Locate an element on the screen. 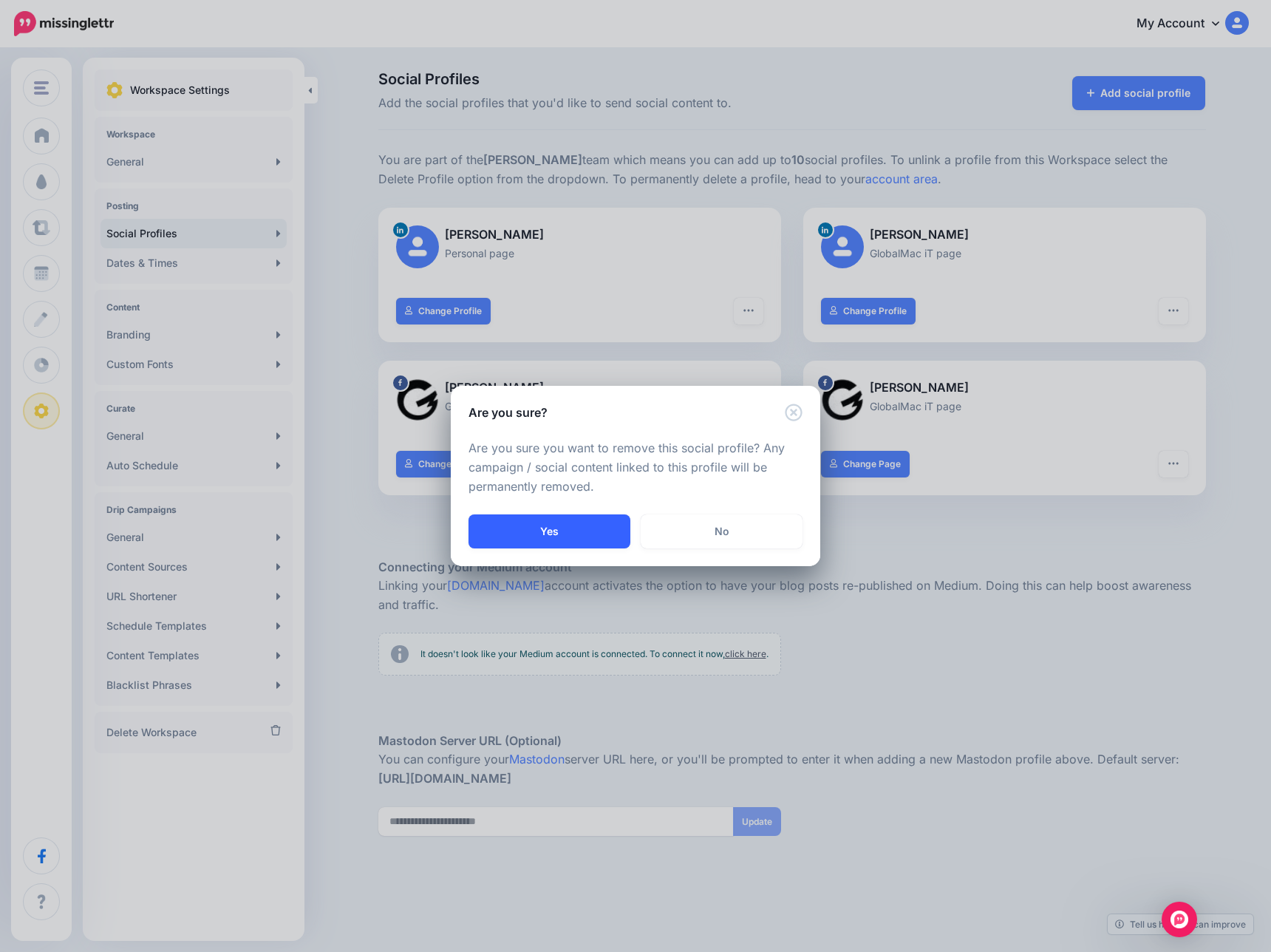  a: No is located at coordinates (722, 532).